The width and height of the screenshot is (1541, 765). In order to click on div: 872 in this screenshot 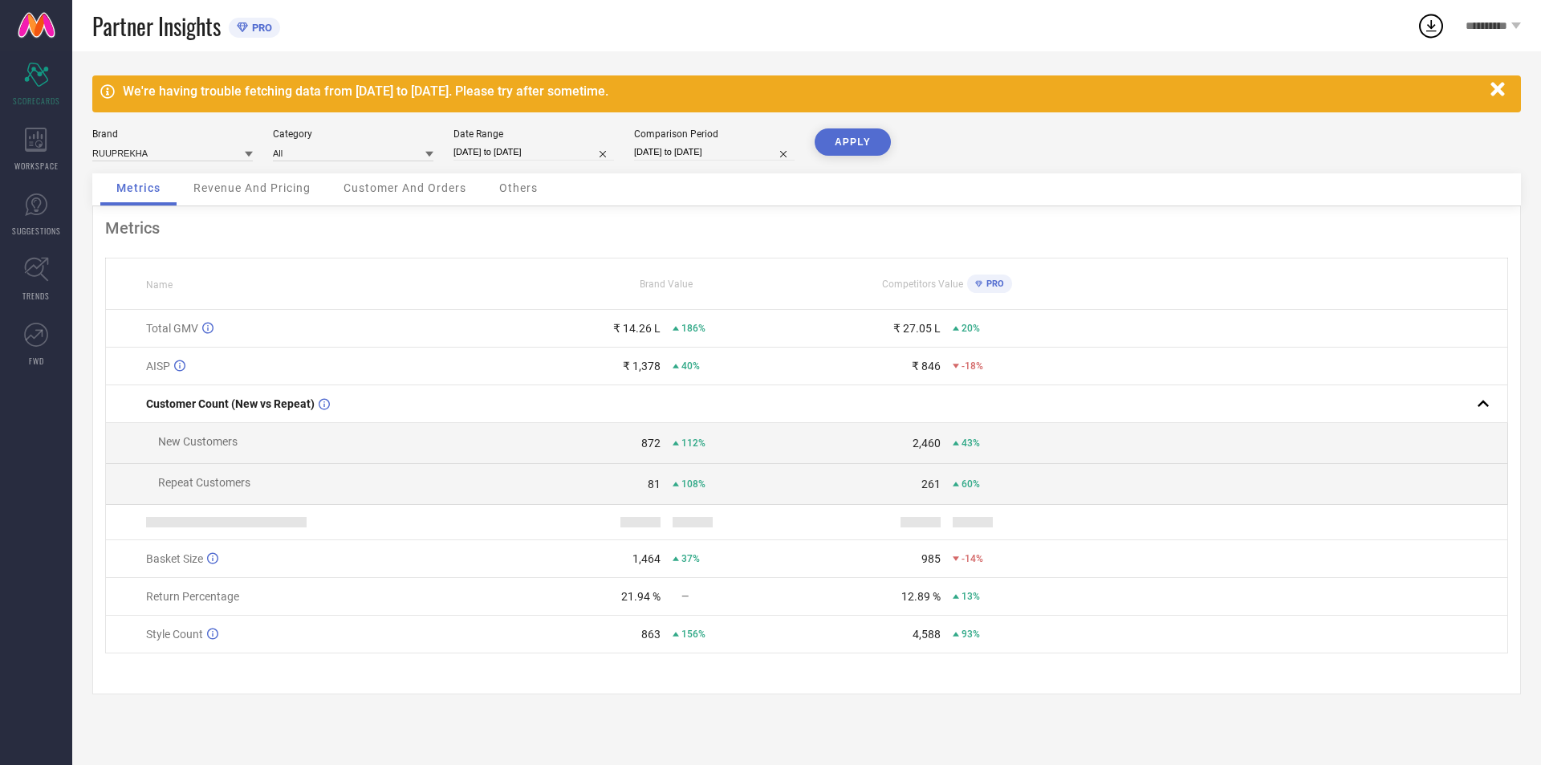, I will do `click(651, 443)`.